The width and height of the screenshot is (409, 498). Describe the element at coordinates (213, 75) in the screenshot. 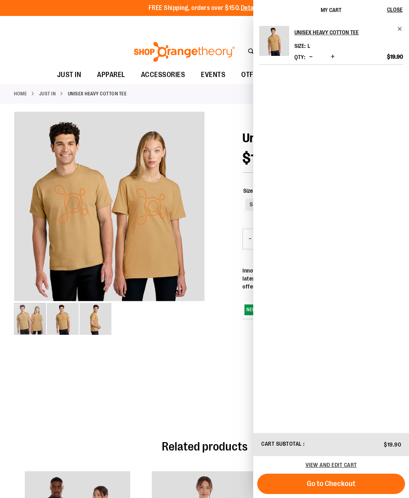

I see `span: EVENTS` at that location.